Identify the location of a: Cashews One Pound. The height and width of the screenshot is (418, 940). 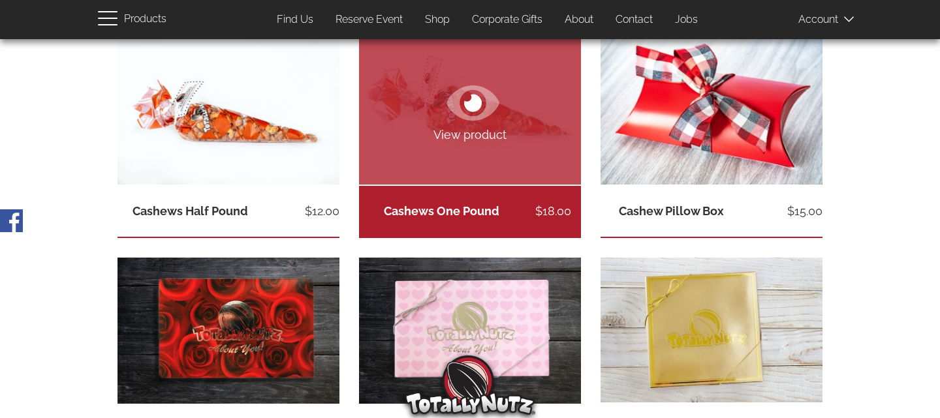
(441, 211).